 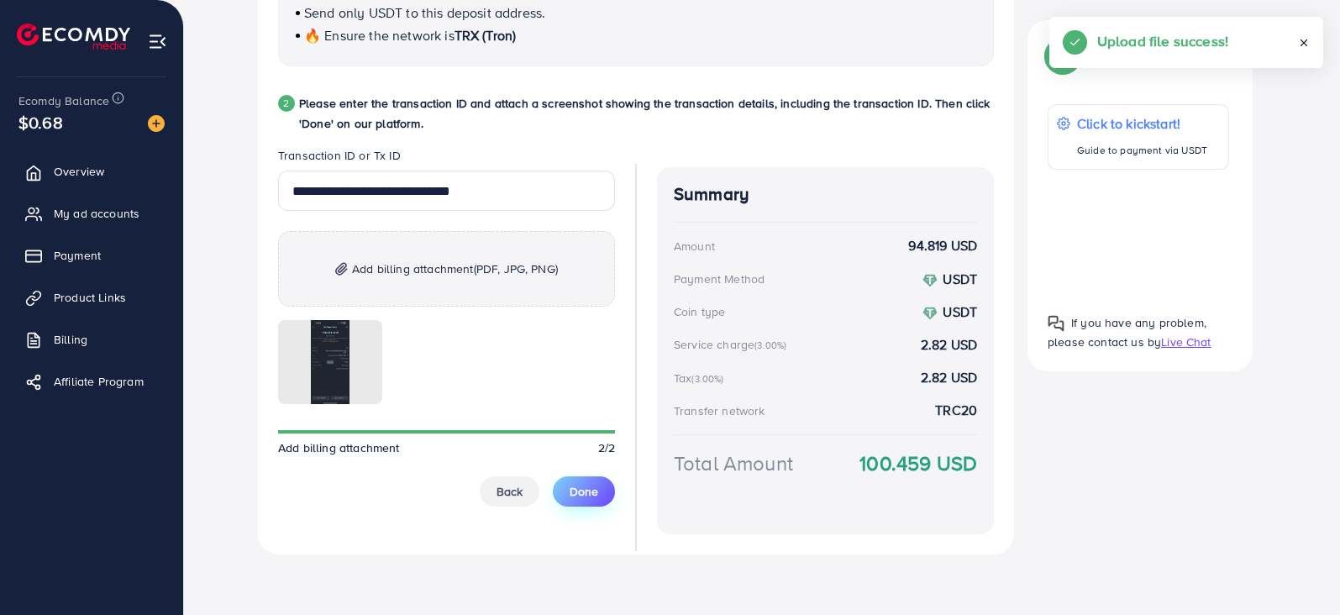 What do you see at coordinates (646, 113) in the screenshot?
I see `p: Please enter the transaction ID and attach a screenshot showing the transaction details, includin...` at bounding box center [646, 113].